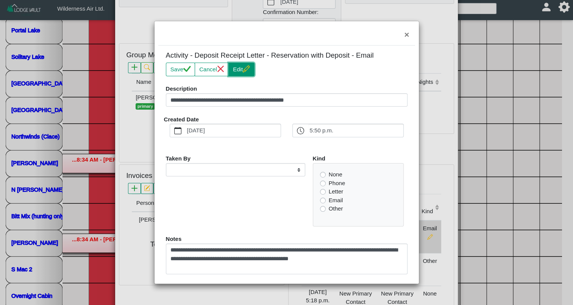 This screenshot has width=573, height=305. I want to click on h5: Activity - Deposit Receipt Letter - Reservation with Deposit - Email, so click(287, 55).